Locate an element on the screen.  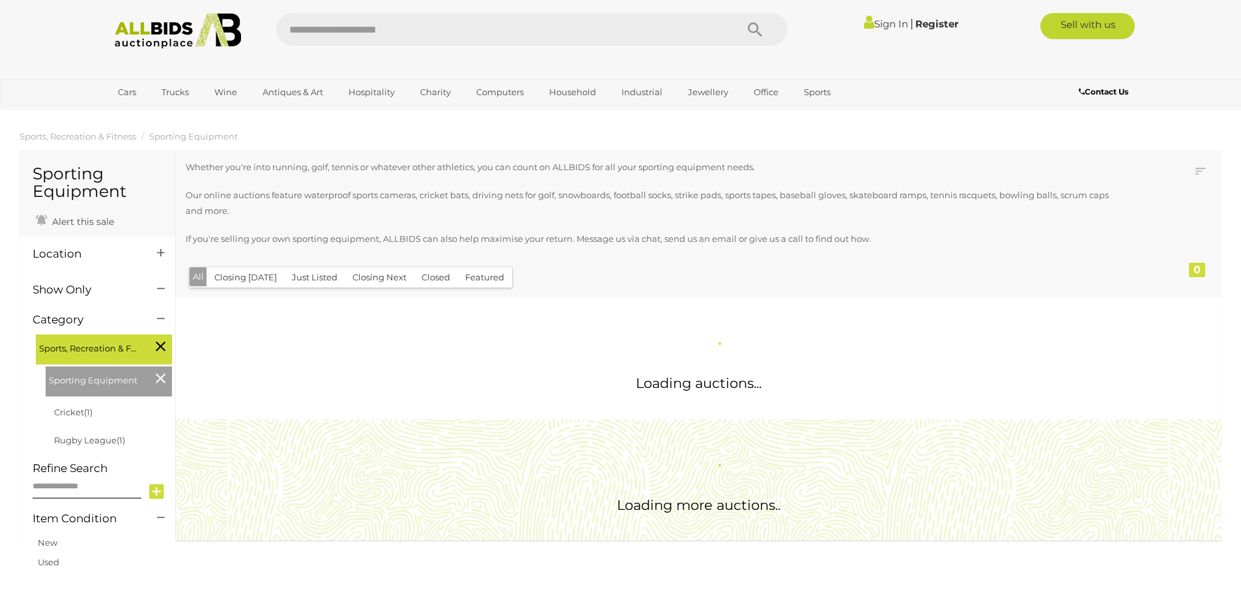
button: All is located at coordinates (198, 276).